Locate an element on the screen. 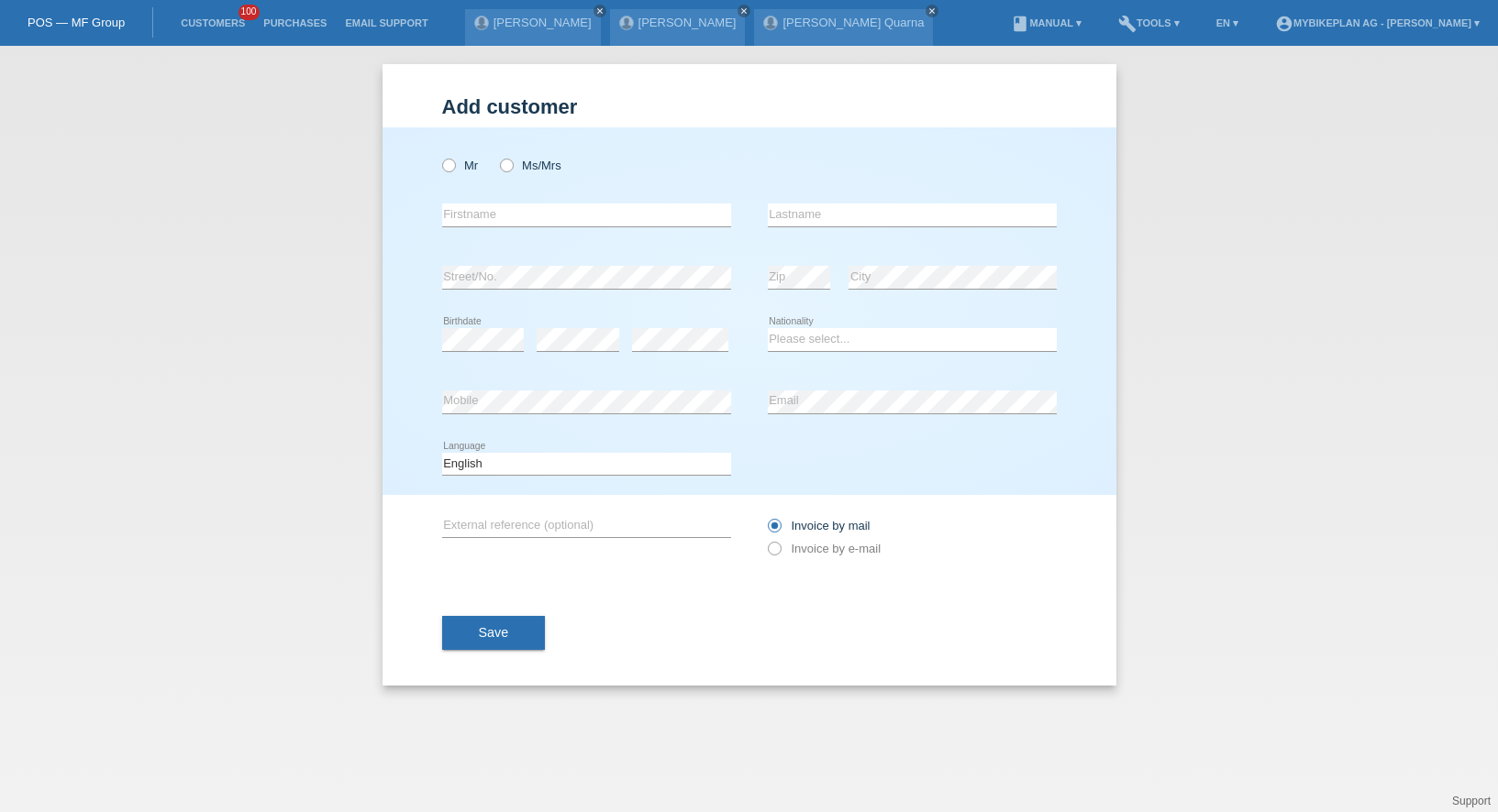 Image resolution: width=1498 pixels, height=812 pixels. label: Invoice by e-mail is located at coordinates (824, 549).